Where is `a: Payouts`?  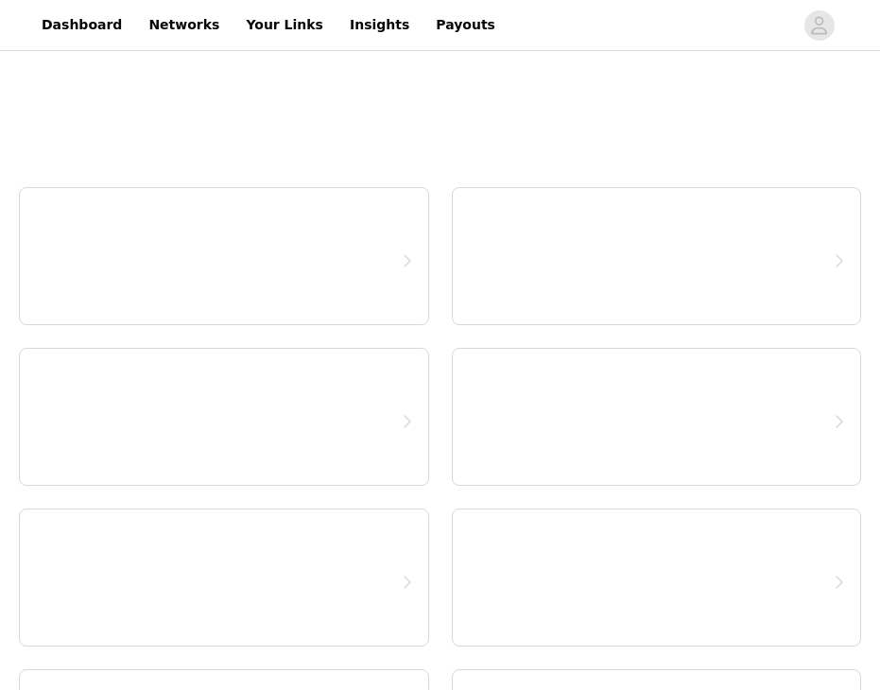 a: Payouts is located at coordinates (465, 25).